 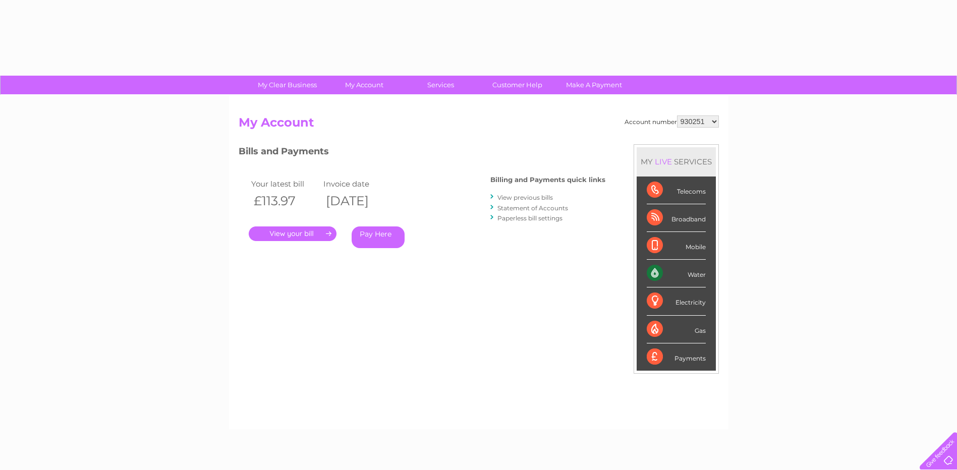 I want to click on h2: My Account, so click(x=479, y=125).